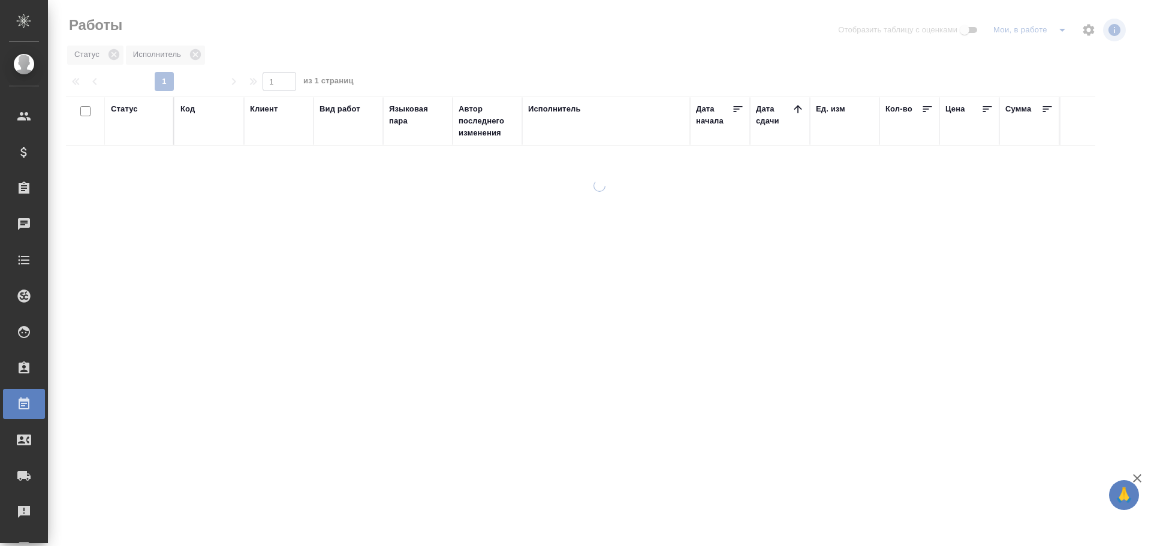 This screenshot has height=546, width=1151. I want to click on div: Сумма, so click(1018, 109).